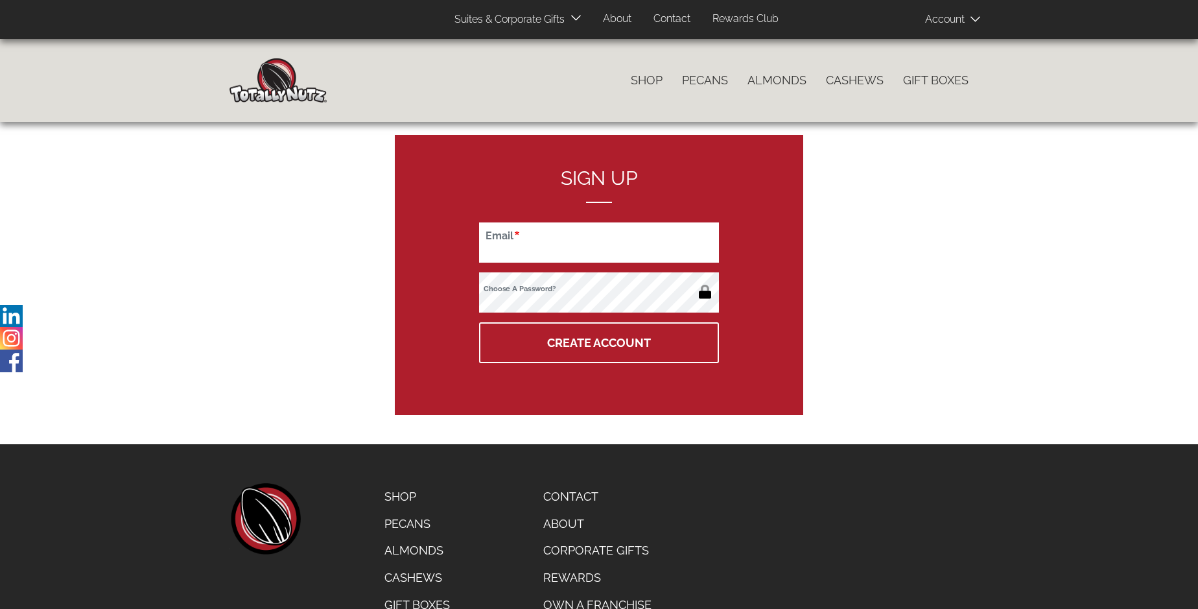  I want to click on a: Suites & Corporate Gifts, so click(506, 19).